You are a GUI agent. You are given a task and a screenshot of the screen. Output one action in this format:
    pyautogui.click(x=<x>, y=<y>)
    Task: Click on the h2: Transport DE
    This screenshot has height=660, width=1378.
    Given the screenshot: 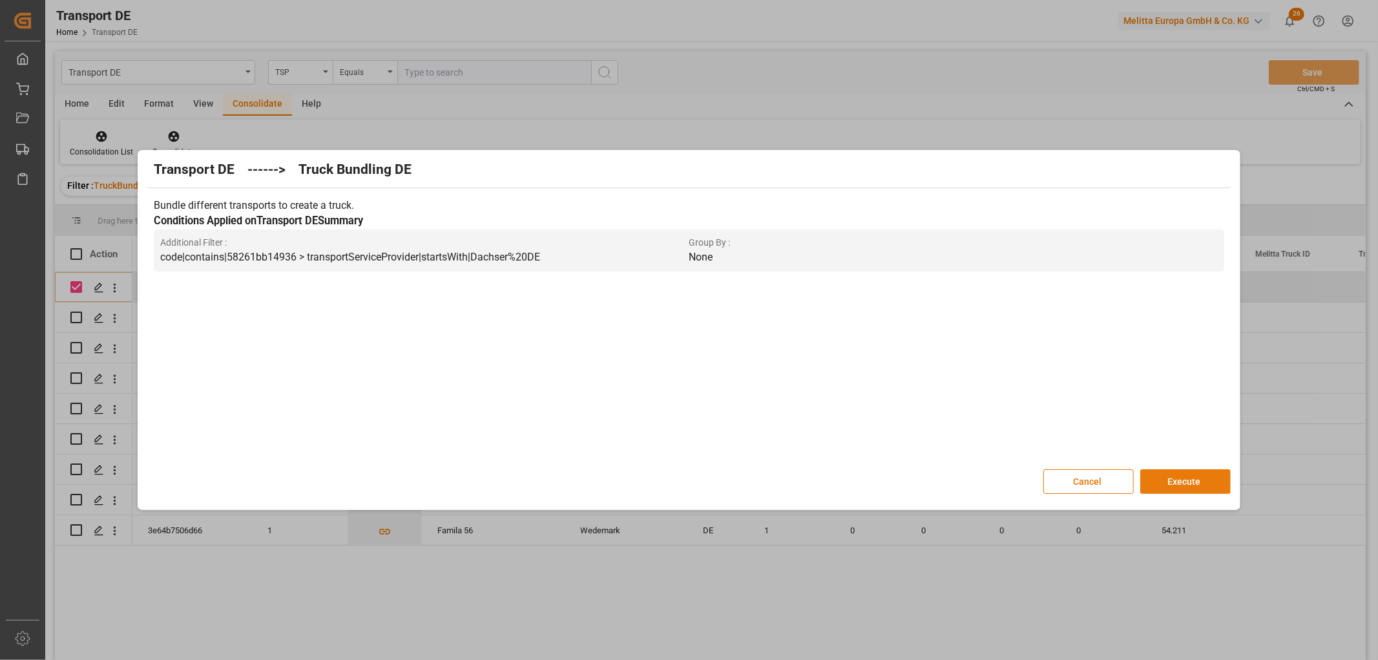 What is the action you would take?
    pyautogui.click(x=194, y=170)
    